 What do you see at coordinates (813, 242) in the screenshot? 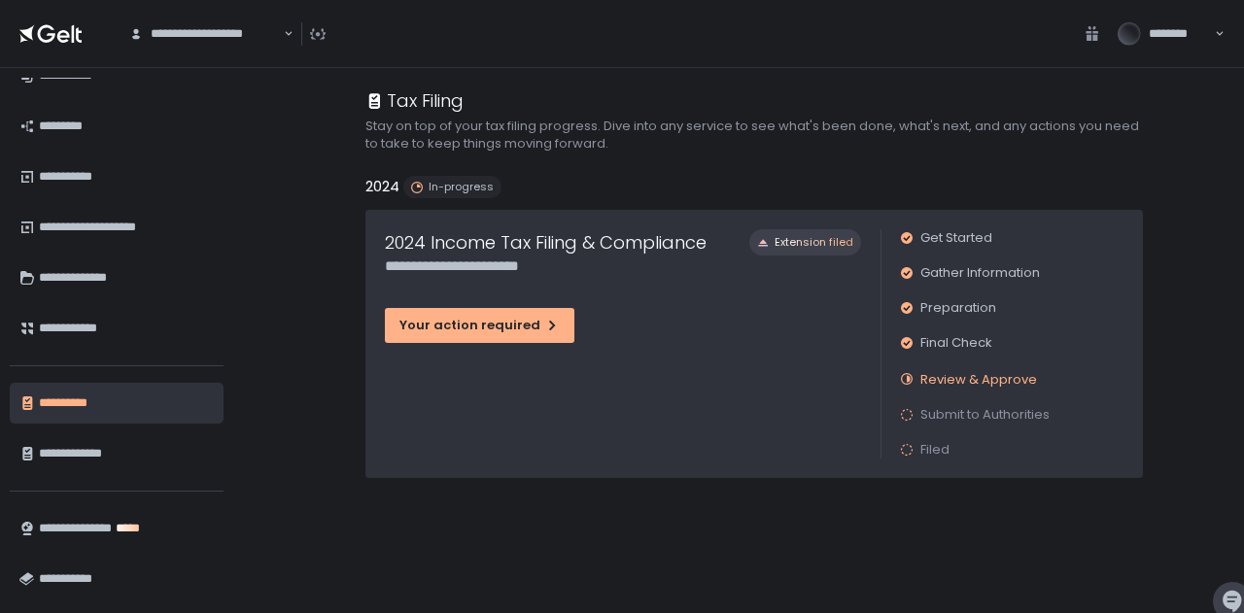
I see `span: Extension filed` at bounding box center [813, 242].